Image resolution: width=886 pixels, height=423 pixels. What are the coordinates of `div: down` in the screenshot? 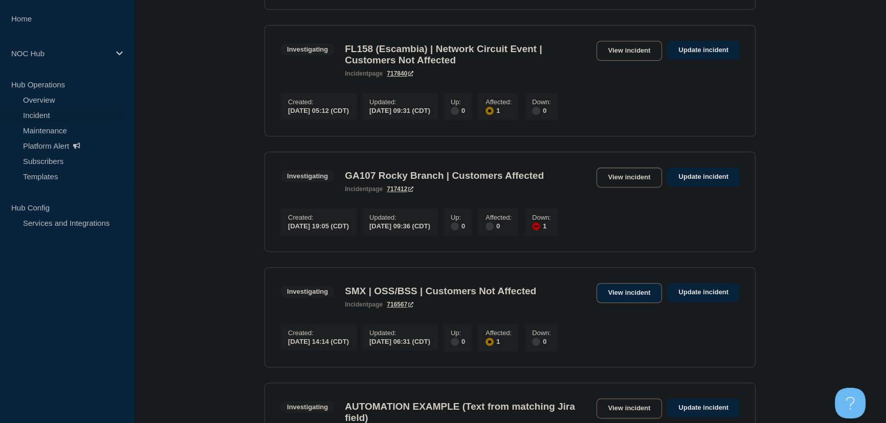 It's located at (536, 227).